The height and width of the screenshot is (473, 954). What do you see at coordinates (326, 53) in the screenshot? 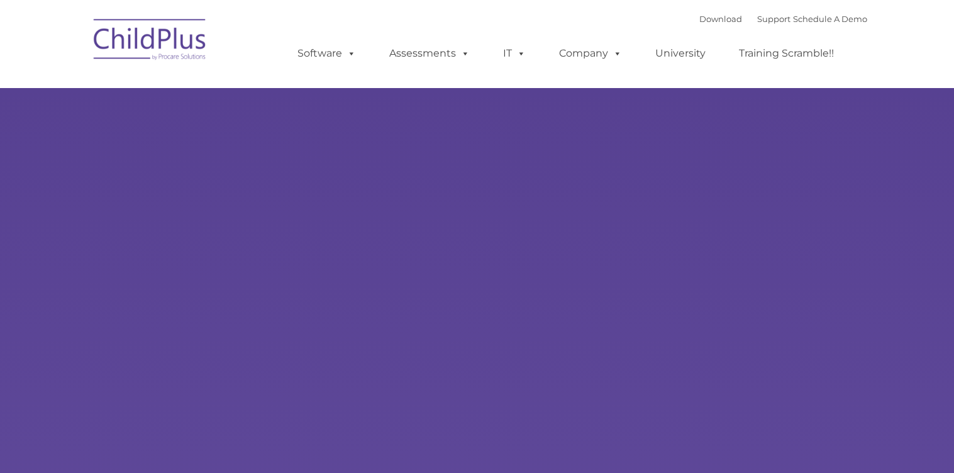
I see `a: Software` at bounding box center [326, 53].